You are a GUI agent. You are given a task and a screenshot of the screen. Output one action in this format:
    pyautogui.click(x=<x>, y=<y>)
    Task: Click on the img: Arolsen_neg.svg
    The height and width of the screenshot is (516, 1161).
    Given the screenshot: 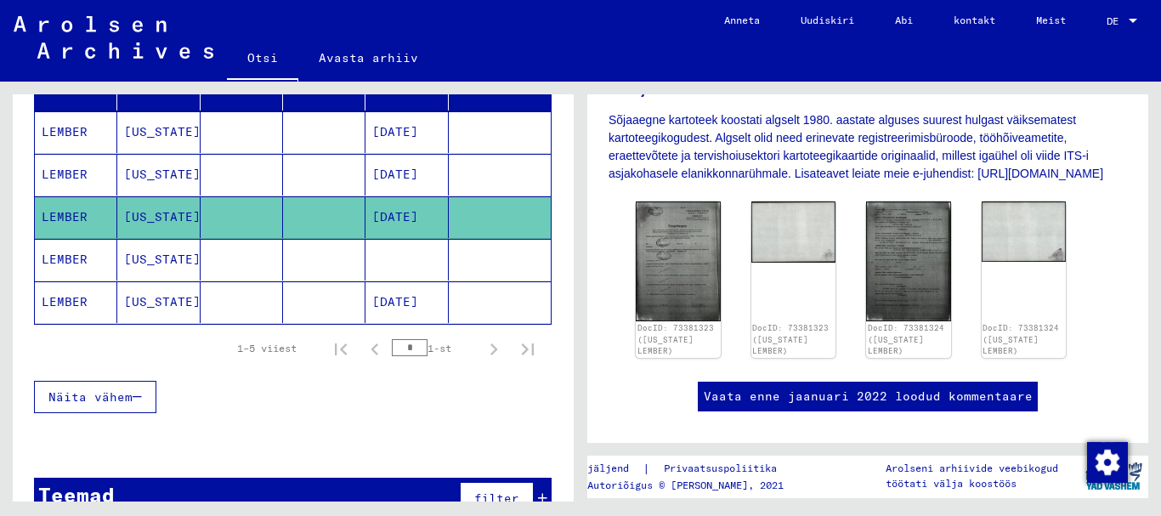 What is the action you would take?
    pyautogui.click(x=113, y=37)
    